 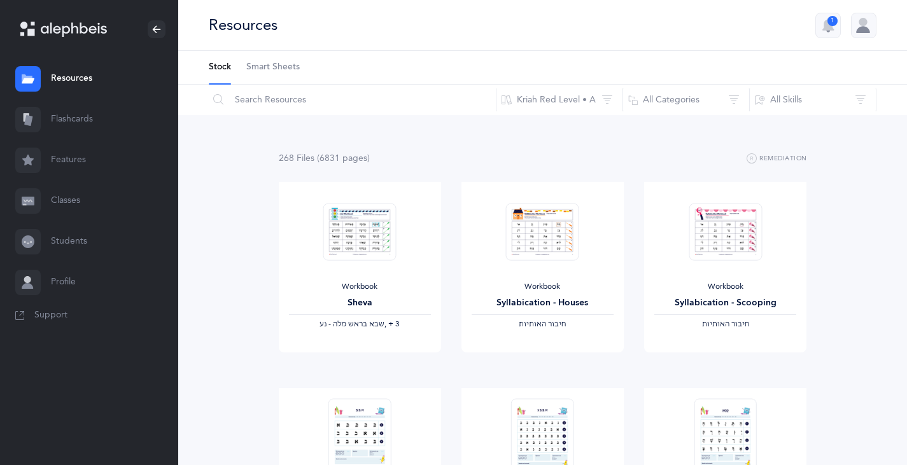 I want to click on span: (6831 page ), so click(x=343, y=159).